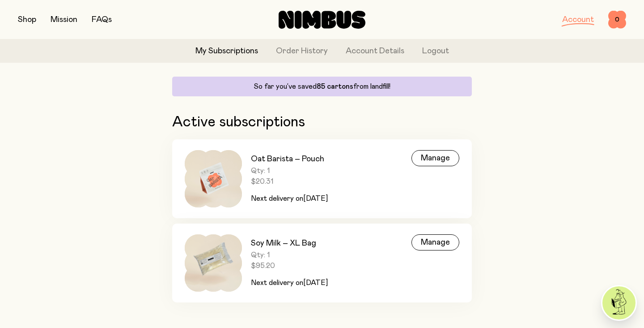 The image size is (644, 328). I want to click on a: Account, so click(578, 20).